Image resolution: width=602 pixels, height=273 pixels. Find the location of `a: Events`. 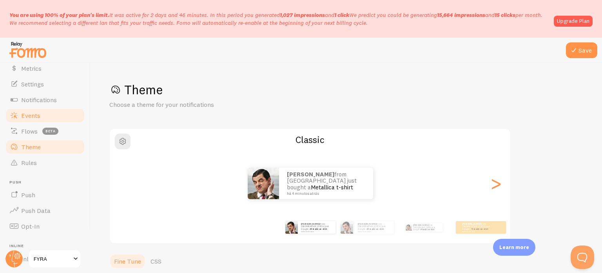

a: Events is located at coordinates (45, 115).